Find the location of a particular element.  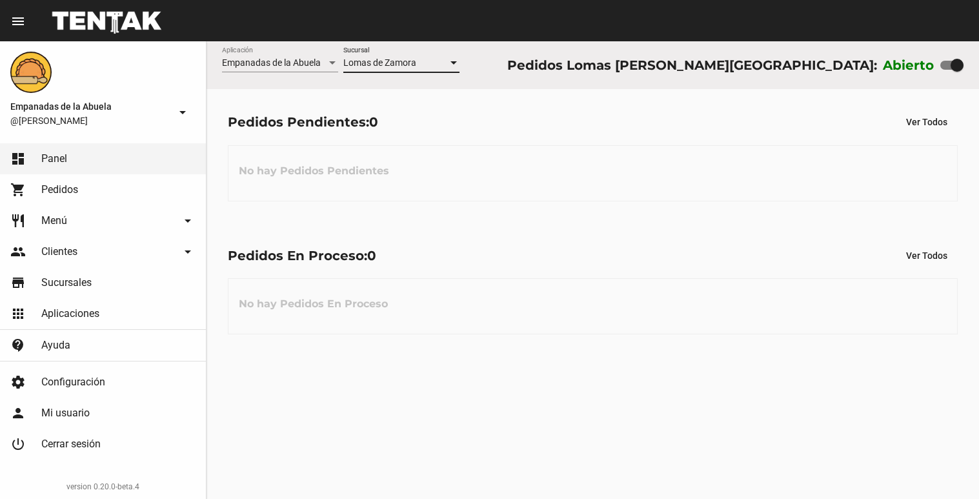

h3: No hay Pedidos En Proceso is located at coordinates (313, 304).